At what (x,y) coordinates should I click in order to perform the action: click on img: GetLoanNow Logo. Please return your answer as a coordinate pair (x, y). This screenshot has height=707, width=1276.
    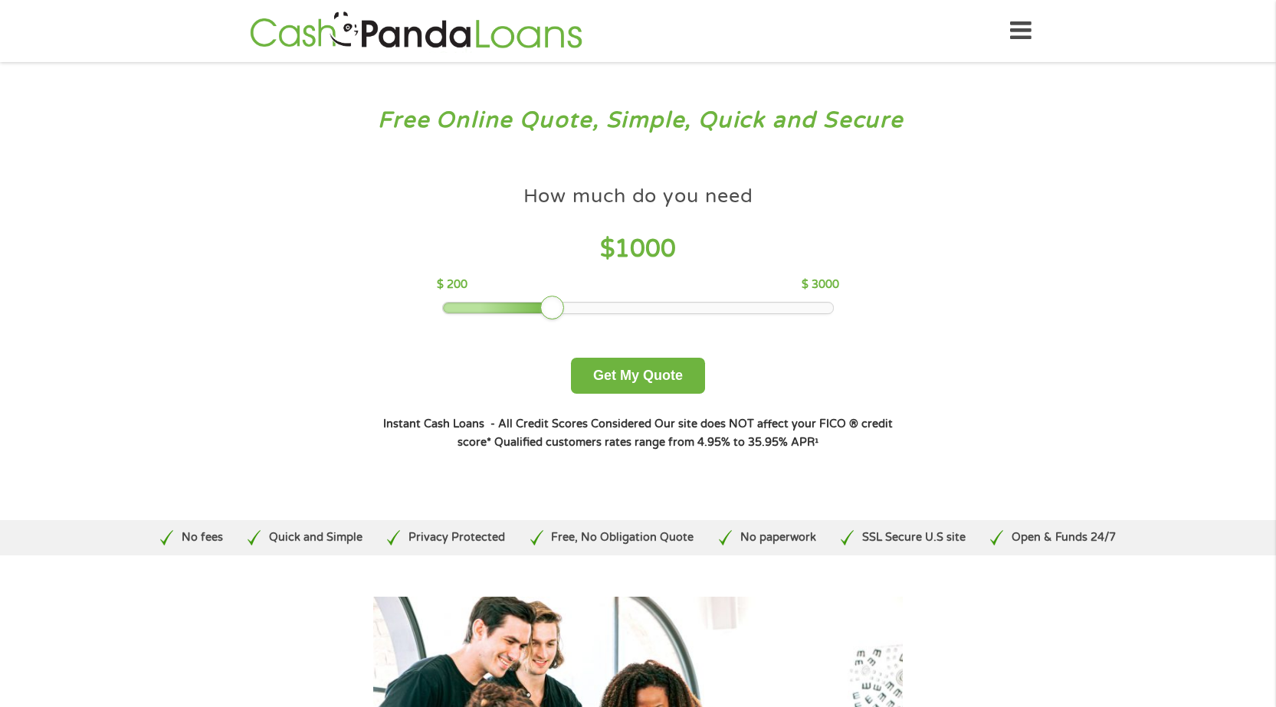
    Looking at the image, I should click on (416, 31).